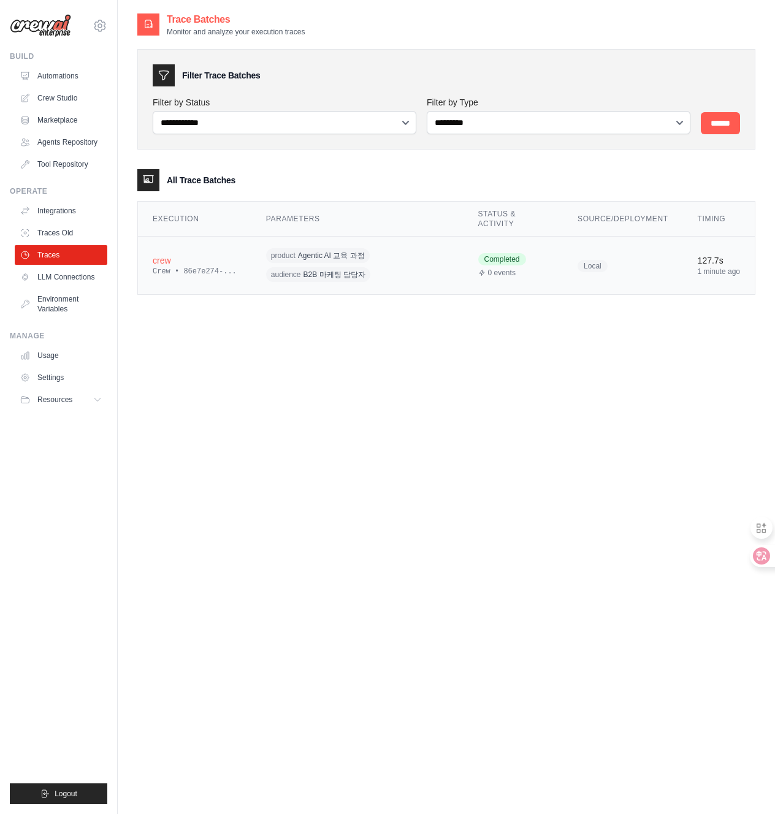 This screenshot has width=775, height=814. I want to click on button: Resources, so click(61, 400).